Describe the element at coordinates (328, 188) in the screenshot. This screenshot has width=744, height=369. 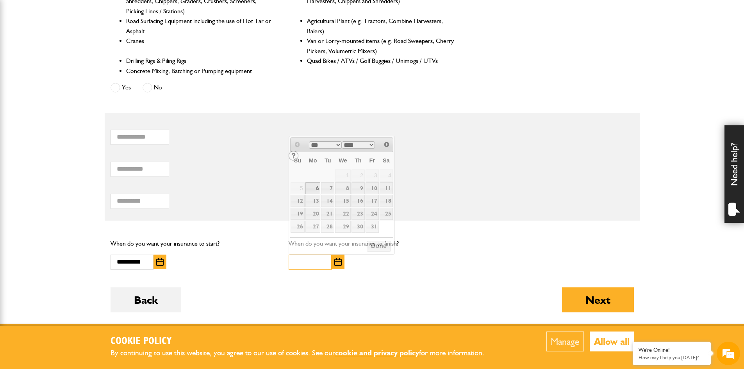
I see `a: 7` at that location.